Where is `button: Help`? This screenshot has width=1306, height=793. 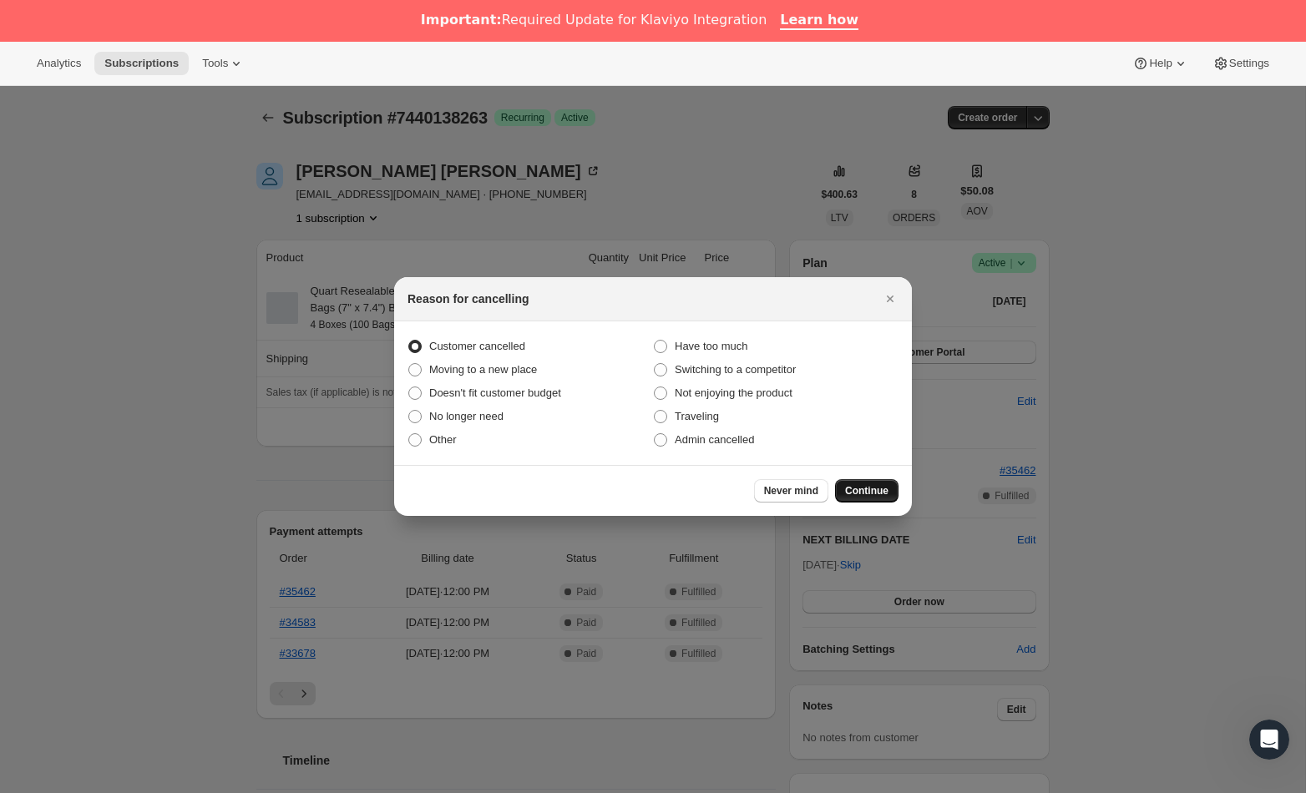
button: Help is located at coordinates (1160, 63).